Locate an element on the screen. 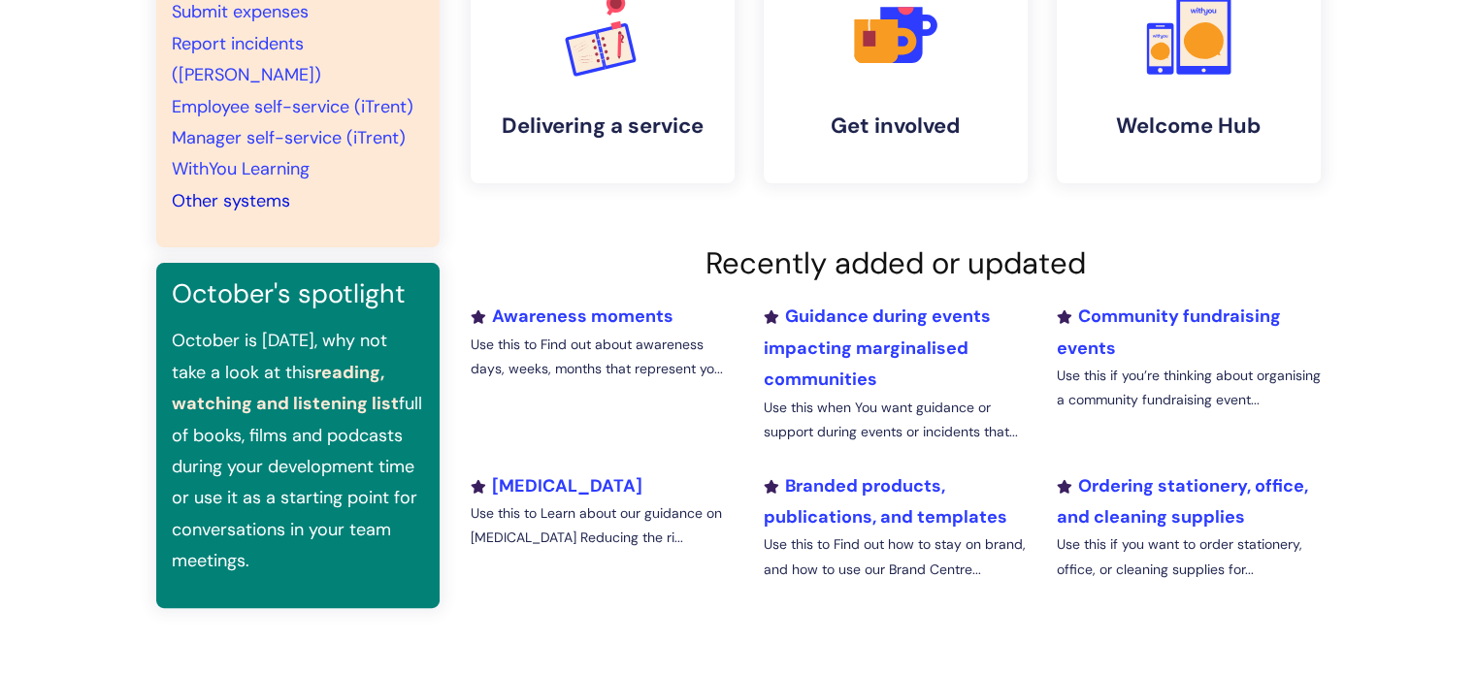 Image resolution: width=1476 pixels, height=674 pixels. p: Use this if you’re thinking about organising a community fundraising event... is located at coordinates (1188, 388).